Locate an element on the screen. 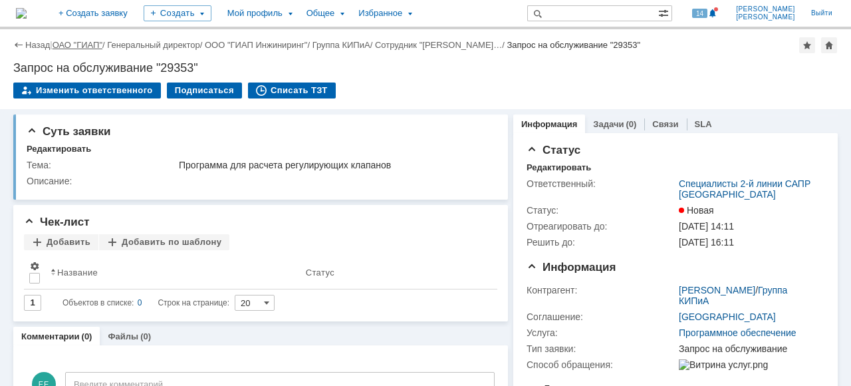 This screenshot has width=851, height=386. a: Информация is located at coordinates (549, 124).